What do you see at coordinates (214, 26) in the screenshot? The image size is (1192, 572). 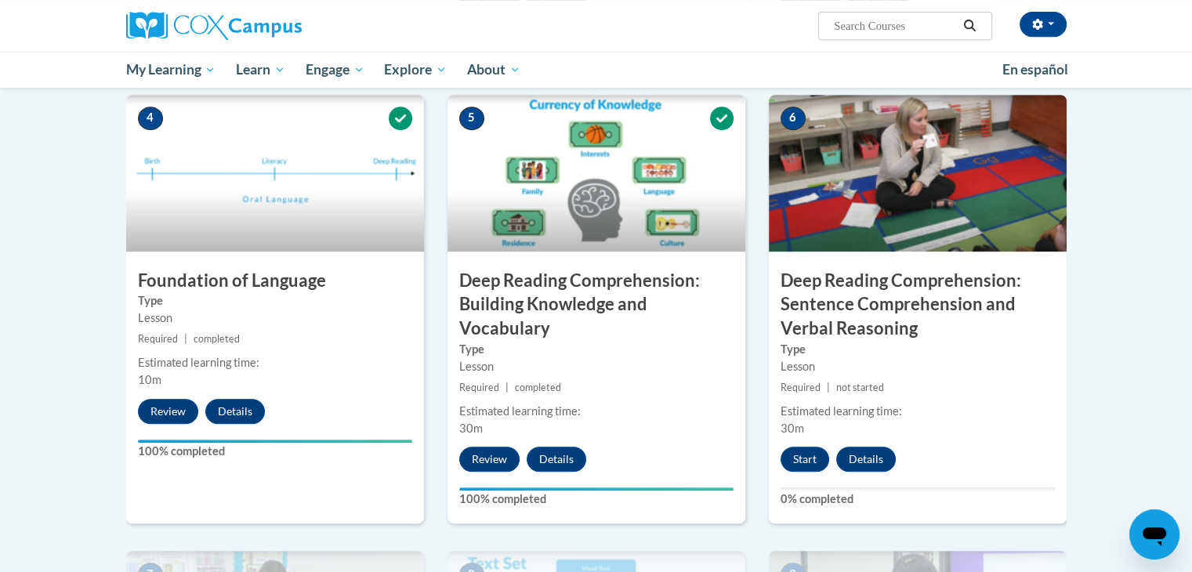 I see `img: Cox Campus` at bounding box center [214, 26].